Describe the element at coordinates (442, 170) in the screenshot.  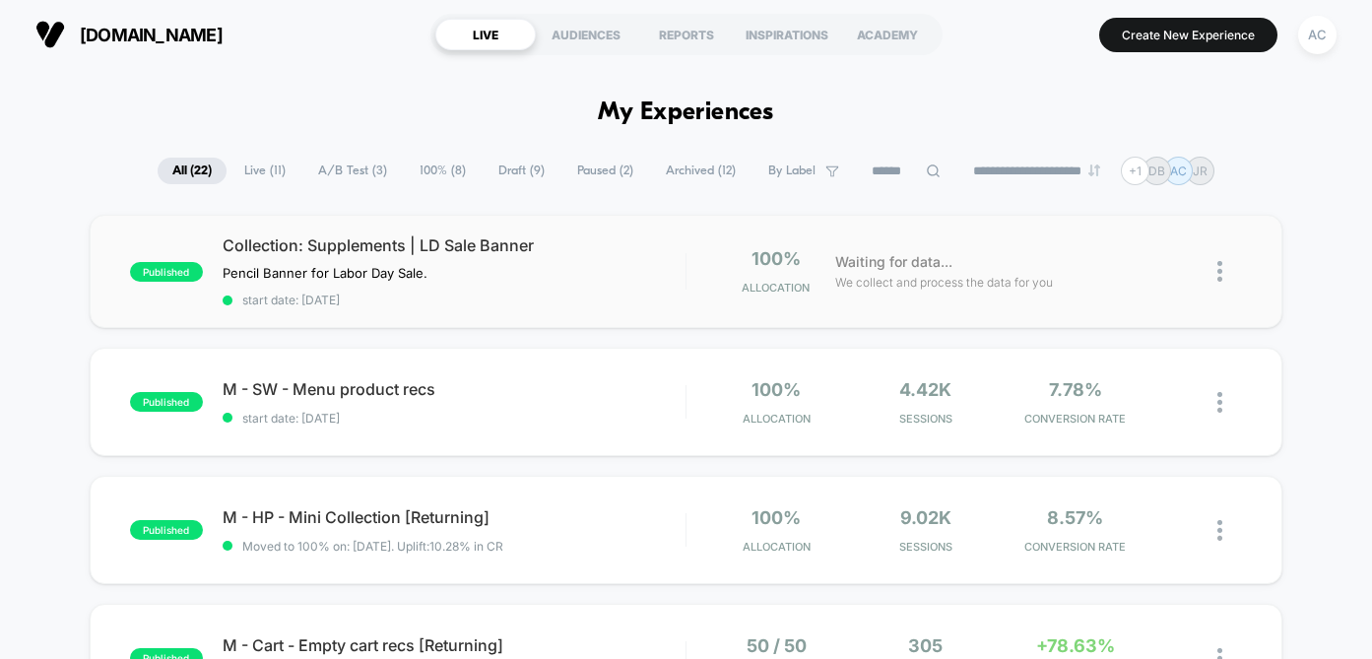
I see `span: 100% ( 8 )` at that location.